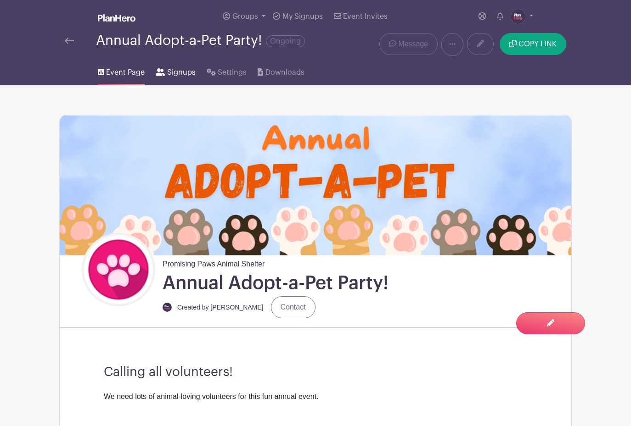  Describe the element at coordinates (302, 17) in the screenshot. I see `span: My Signups` at that location.